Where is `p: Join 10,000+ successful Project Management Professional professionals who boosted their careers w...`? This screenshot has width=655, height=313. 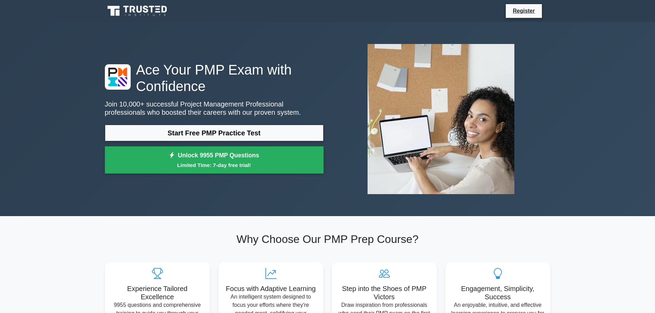
p: Join 10,000+ successful Project Management Professional professionals who boosted their careers w... is located at coordinates (214, 108).